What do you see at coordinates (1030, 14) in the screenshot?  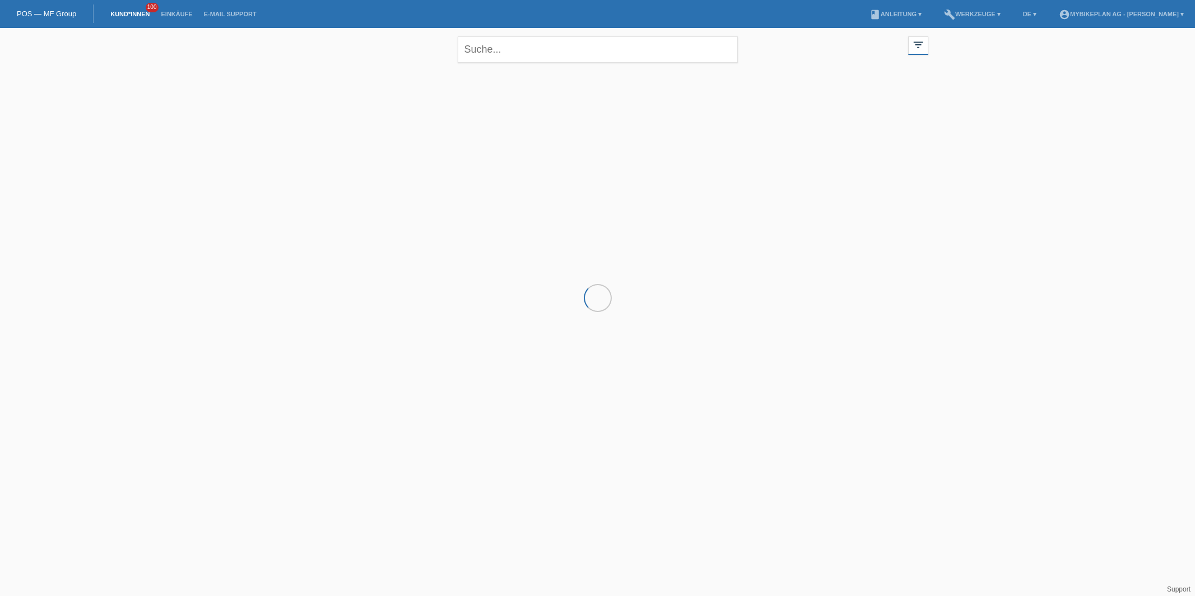 I see `a: DE ▾` at bounding box center [1030, 14].